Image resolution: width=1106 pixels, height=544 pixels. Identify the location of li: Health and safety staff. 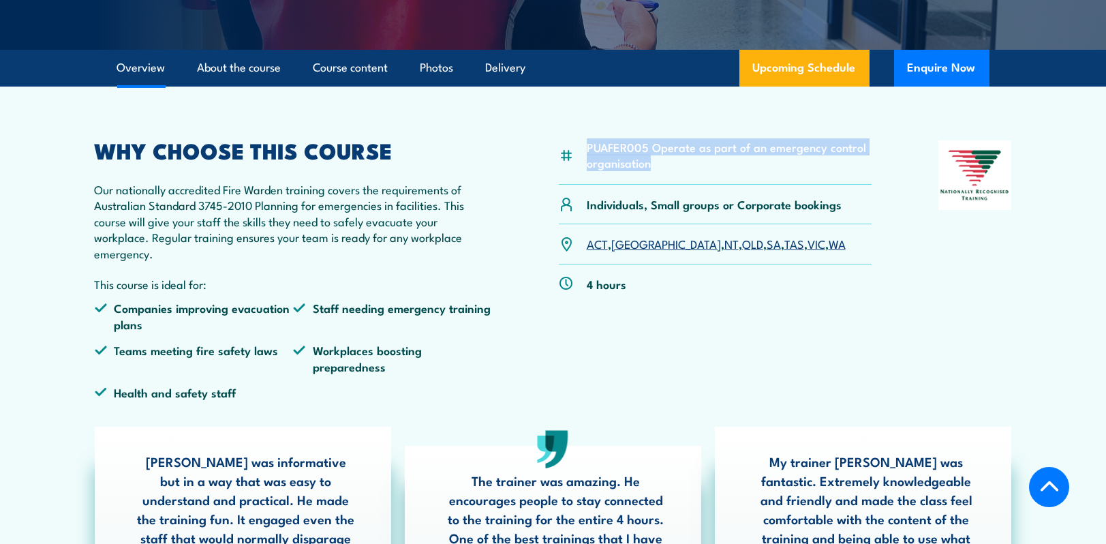
(194, 392).